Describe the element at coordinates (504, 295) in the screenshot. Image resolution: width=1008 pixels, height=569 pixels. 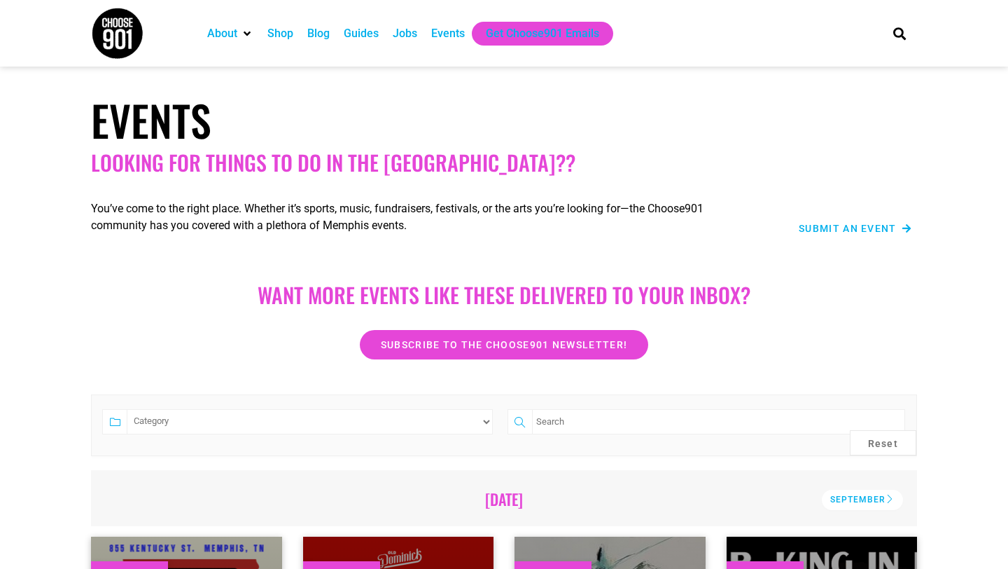
I see `h2: Want more EVENTS LIKE THESE DELIVERED TO YOUR INBOX?` at that location.